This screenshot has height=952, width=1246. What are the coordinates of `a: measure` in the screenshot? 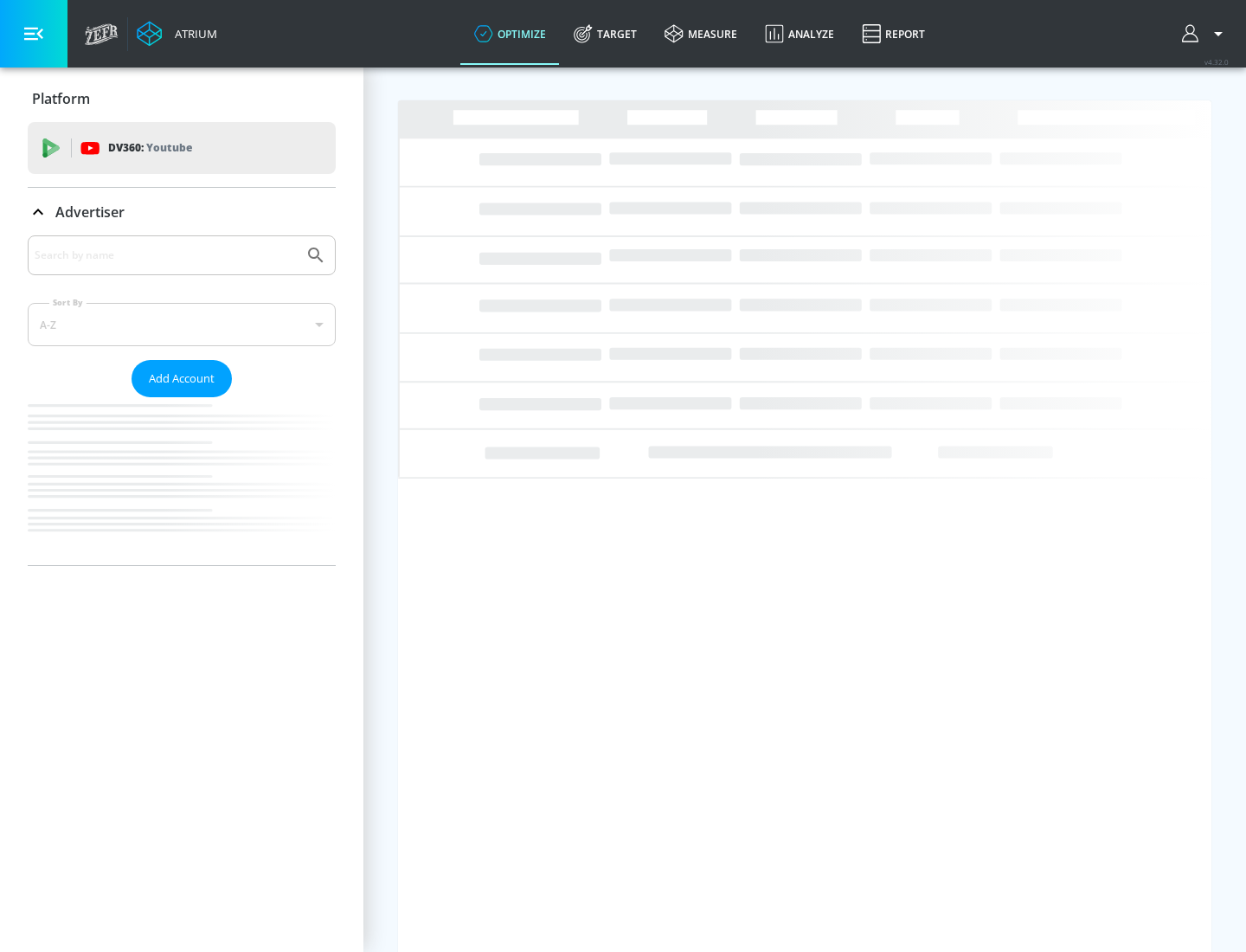 It's located at (700, 34).